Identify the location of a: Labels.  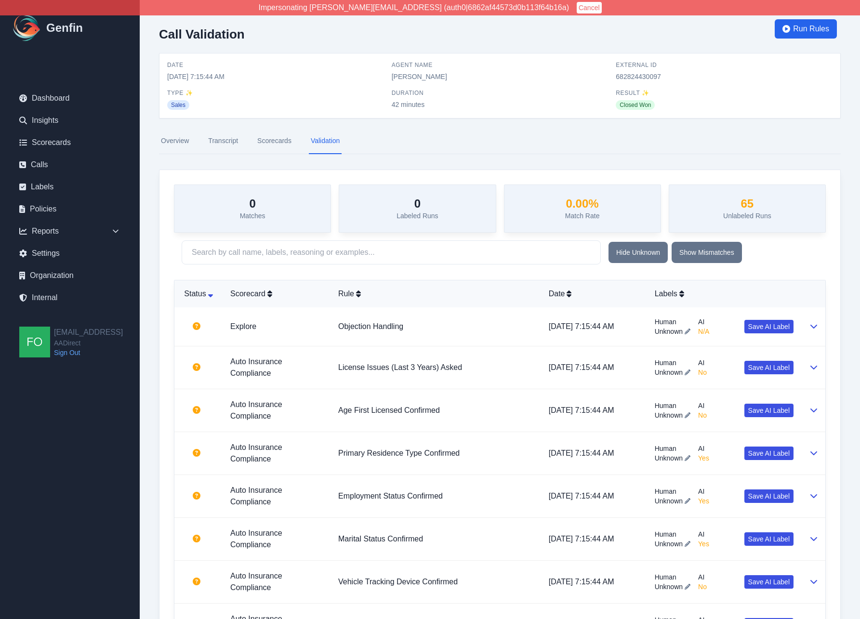
(70, 187).